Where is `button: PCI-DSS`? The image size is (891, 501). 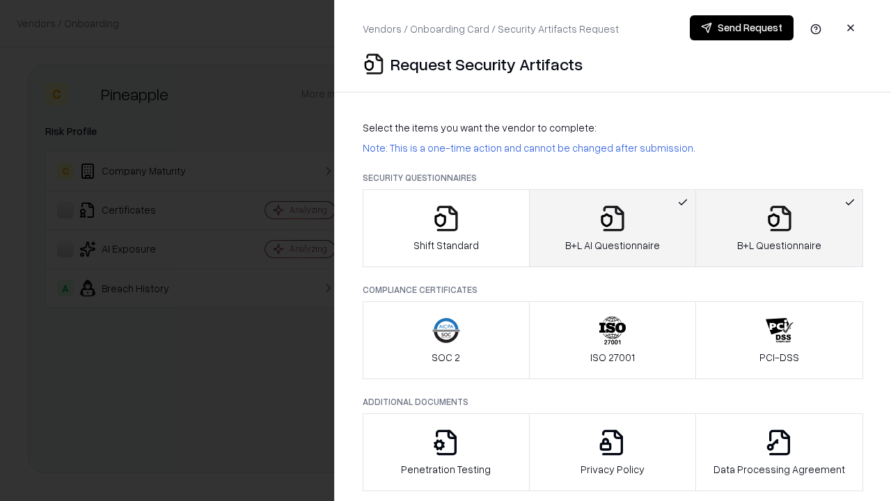
button: PCI-DSS is located at coordinates (779, 340).